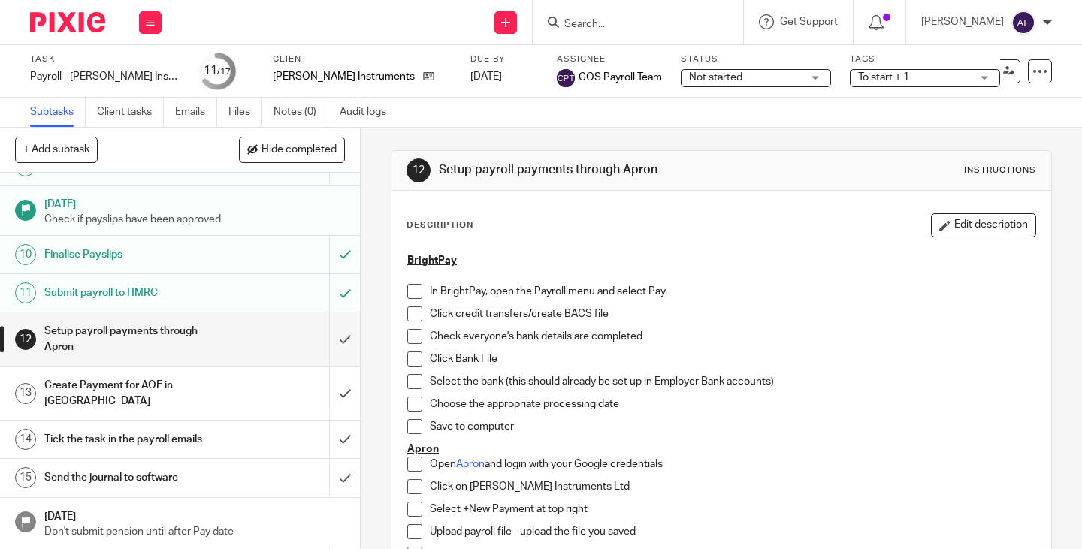 The image size is (1082, 549). Describe the element at coordinates (732, 314) in the screenshot. I see `p: Click credit transfers/create BACS file` at that location.